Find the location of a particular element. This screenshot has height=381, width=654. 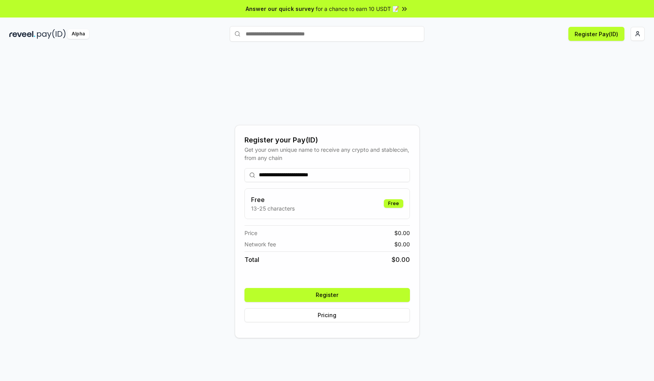

button: Register Pay(ID) is located at coordinates (596, 34).